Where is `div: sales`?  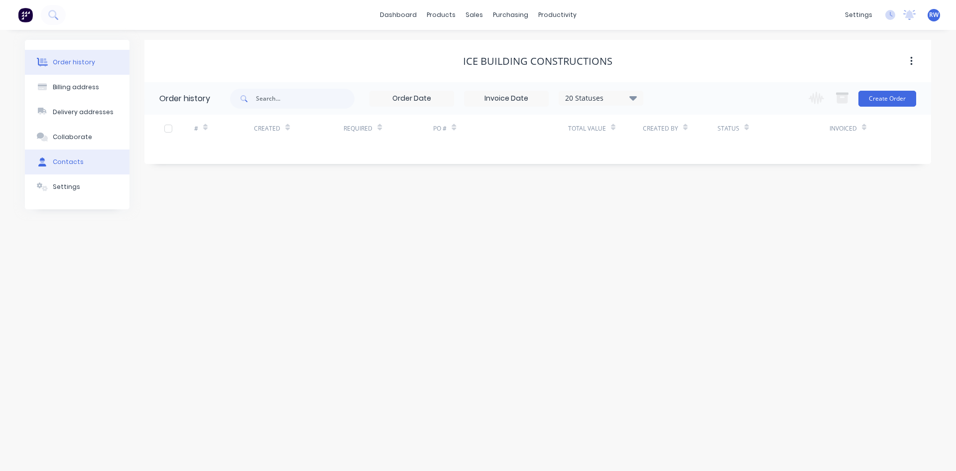 div: sales is located at coordinates (474, 15).